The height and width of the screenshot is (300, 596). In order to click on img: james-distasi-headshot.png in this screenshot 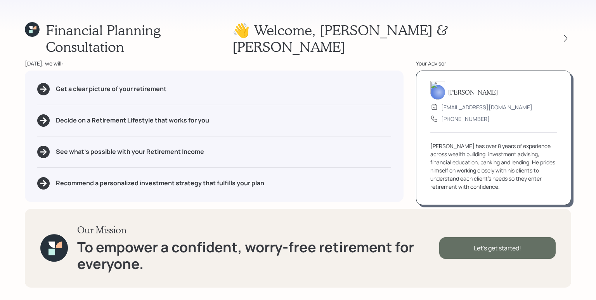, I will do `click(438, 90)`.